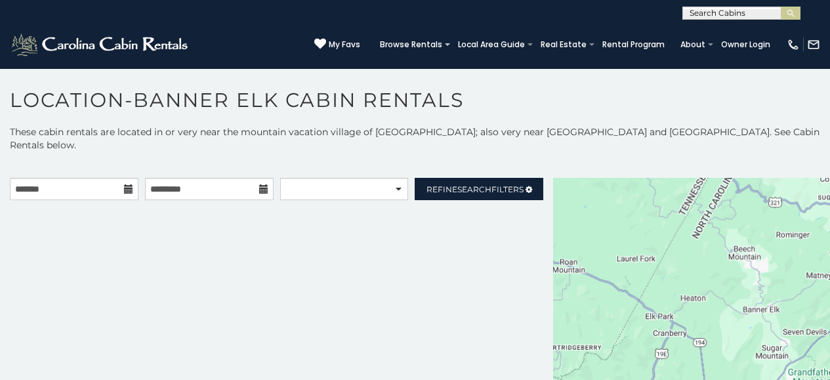 This screenshot has width=830, height=380. I want to click on img: White-1-2.png, so click(100, 45).